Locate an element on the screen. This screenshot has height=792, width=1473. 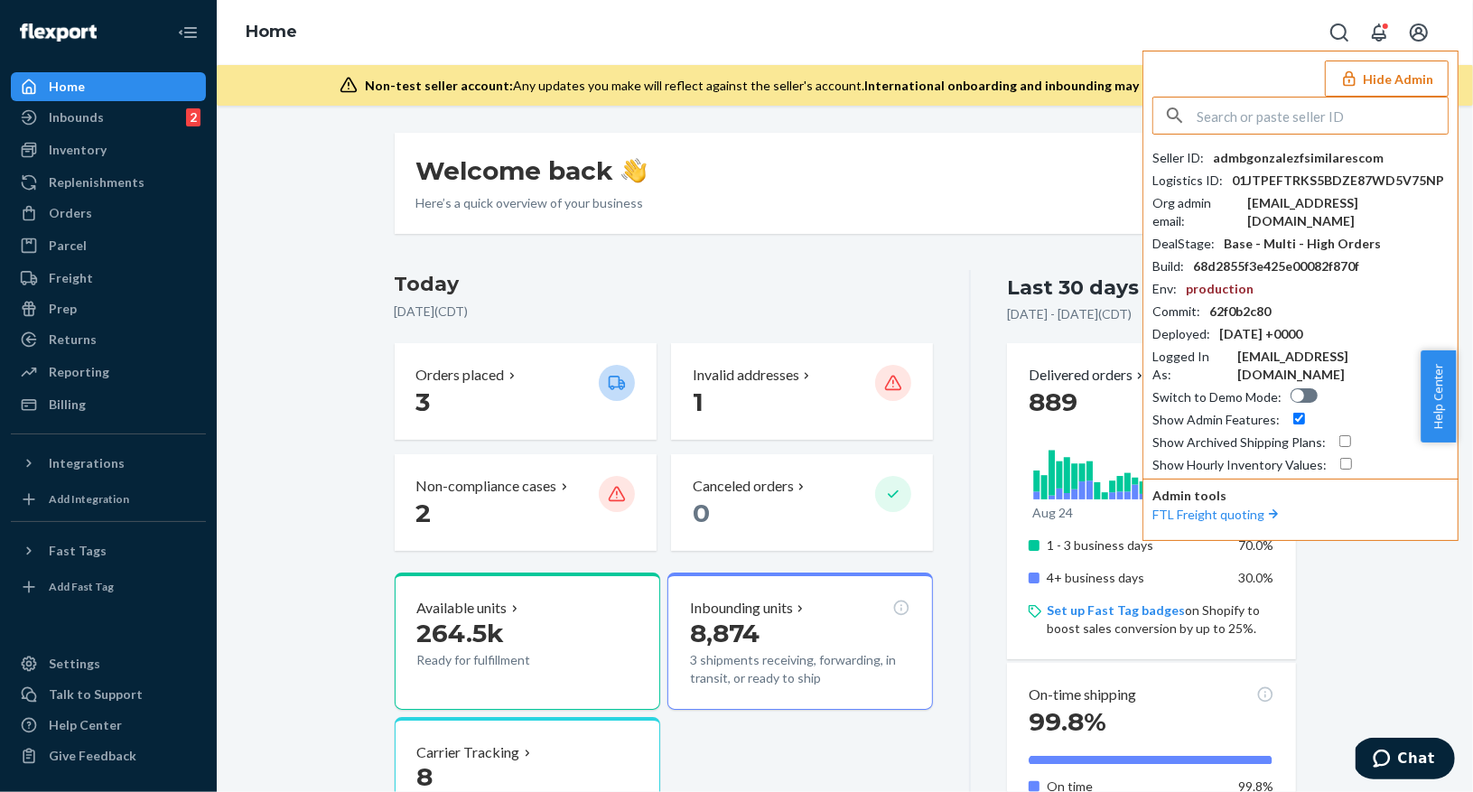
button: Canceled orders 0 is located at coordinates (802, 502).